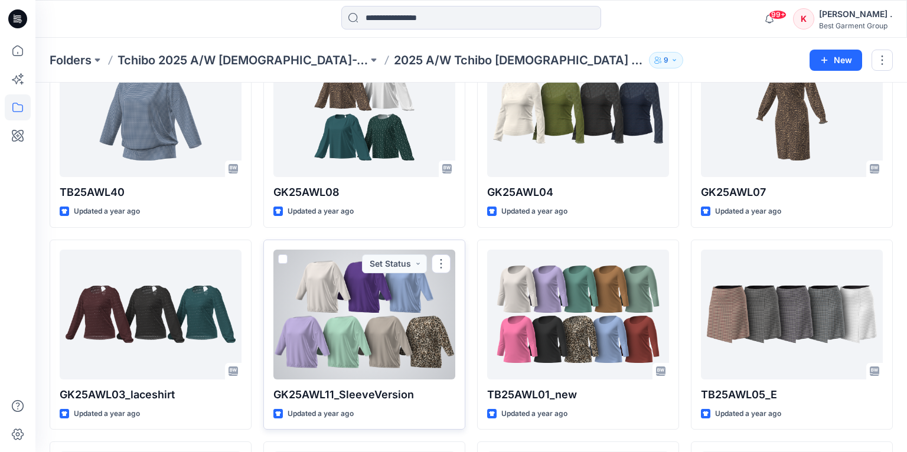 Image resolution: width=907 pixels, height=452 pixels. What do you see at coordinates (151, 193) in the screenshot?
I see `p: TB25AWL40` at bounding box center [151, 193].